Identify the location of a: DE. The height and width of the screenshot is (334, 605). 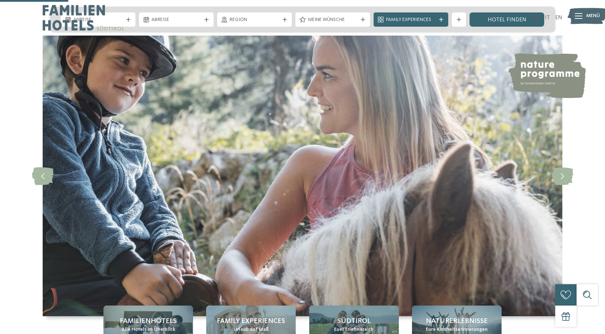
(536, 18).